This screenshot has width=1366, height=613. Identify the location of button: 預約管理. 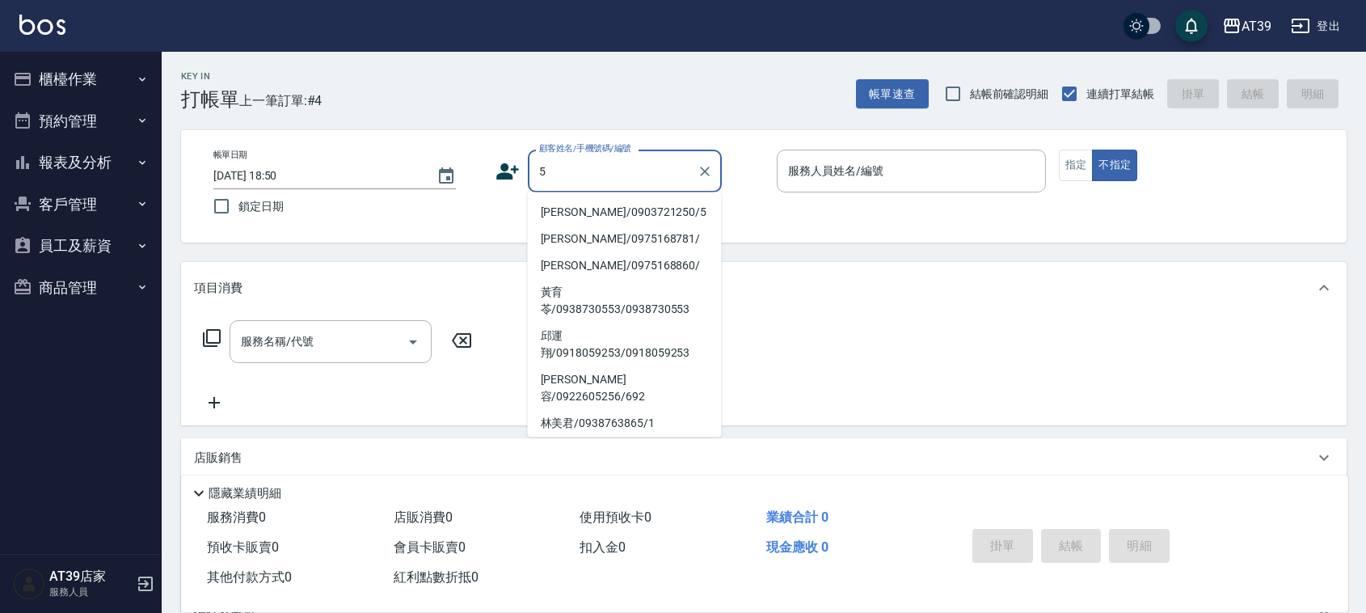
(81, 121).